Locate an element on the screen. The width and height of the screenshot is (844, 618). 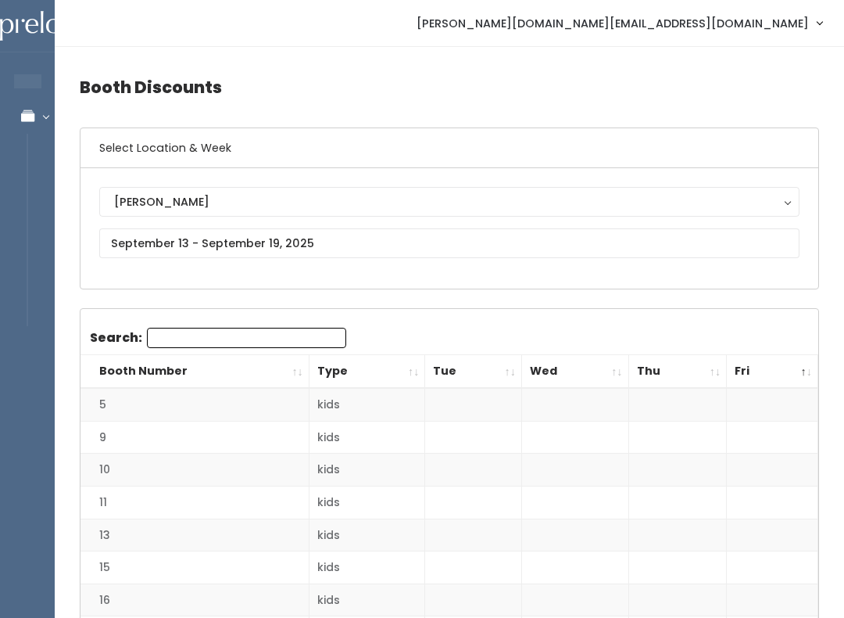
th: Wed: activate to sort column ascending is located at coordinates (575, 371).